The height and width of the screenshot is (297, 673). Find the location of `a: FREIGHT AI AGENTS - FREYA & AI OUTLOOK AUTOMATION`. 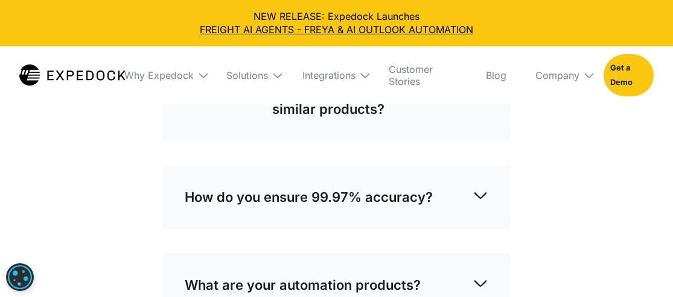

a: FREIGHT AI AGENTS - FREYA & AI OUTLOOK AUTOMATION is located at coordinates (336, 30).